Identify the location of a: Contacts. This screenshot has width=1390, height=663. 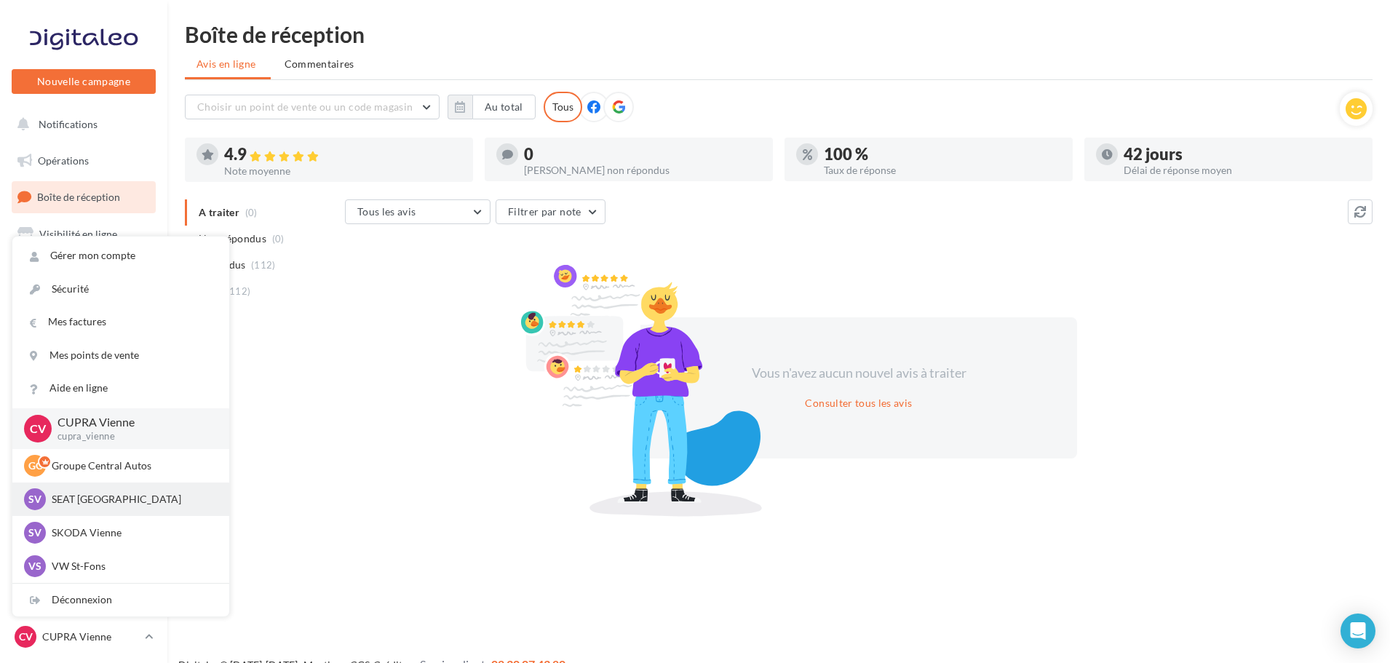
(84, 306).